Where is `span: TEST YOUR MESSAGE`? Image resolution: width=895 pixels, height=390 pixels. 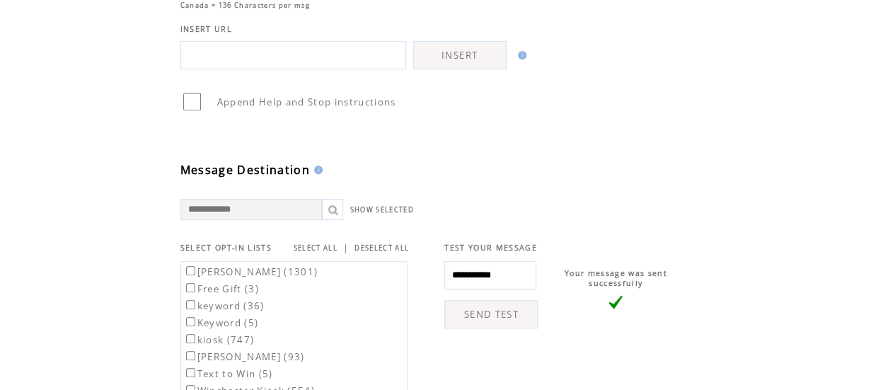 span: TEST YOUR MESSAGE is located at coordinates (490, 248).